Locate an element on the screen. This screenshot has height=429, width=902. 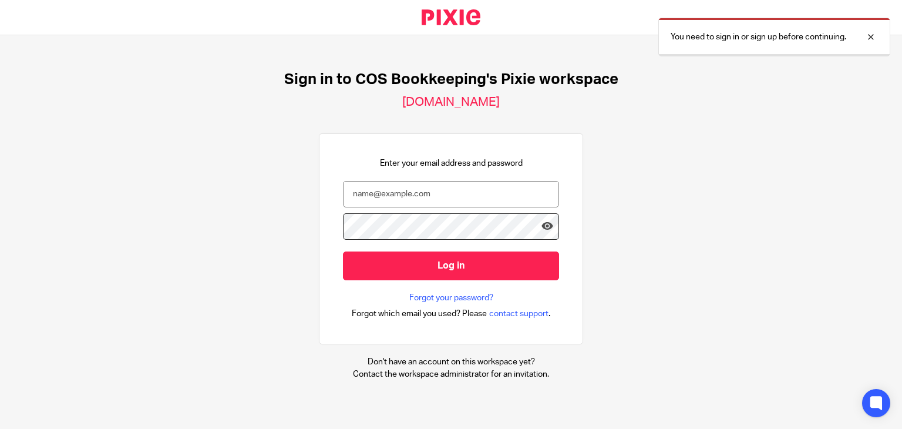
span: Forgot which email you used? Please is located at coordinates (419, 314).